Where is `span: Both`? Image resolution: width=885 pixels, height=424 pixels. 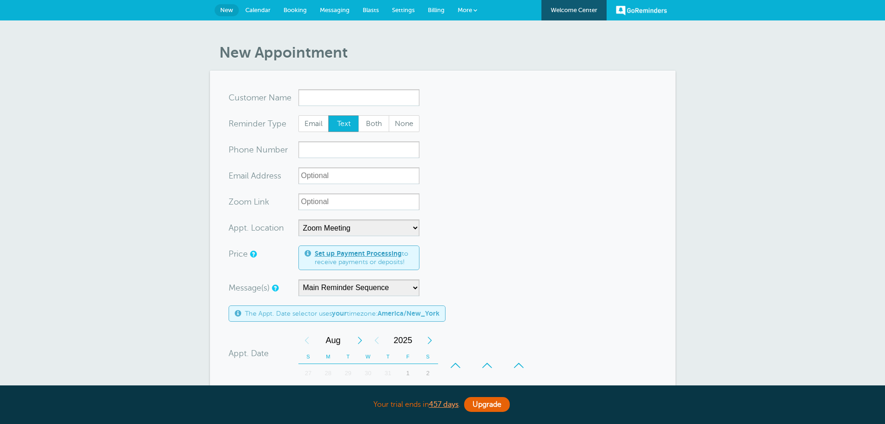
span: Both is located at coordinates (374, 124).